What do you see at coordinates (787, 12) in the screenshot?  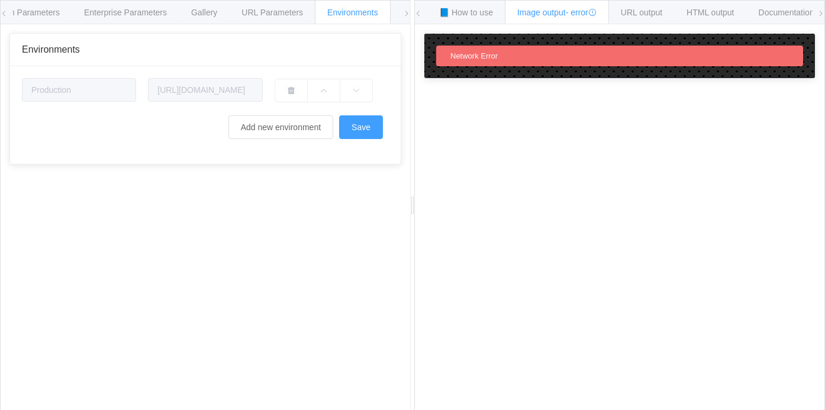 I see `span: Documentation` at bounding box center [787, 12].